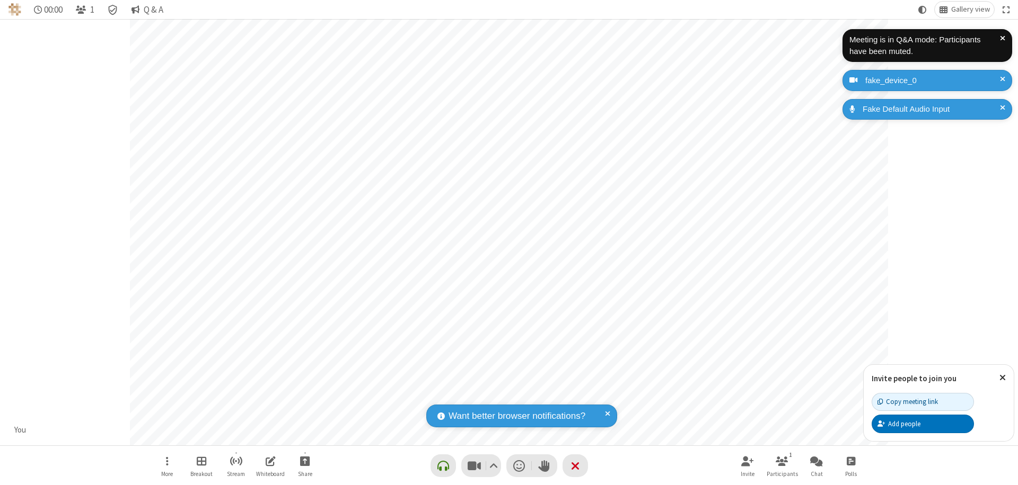 This screenshot has width=1018, height=485. What do you see at coordinates (1002, 378) in the screenshot?
I see `button: Close popover` at bounding box center [1002, 378].